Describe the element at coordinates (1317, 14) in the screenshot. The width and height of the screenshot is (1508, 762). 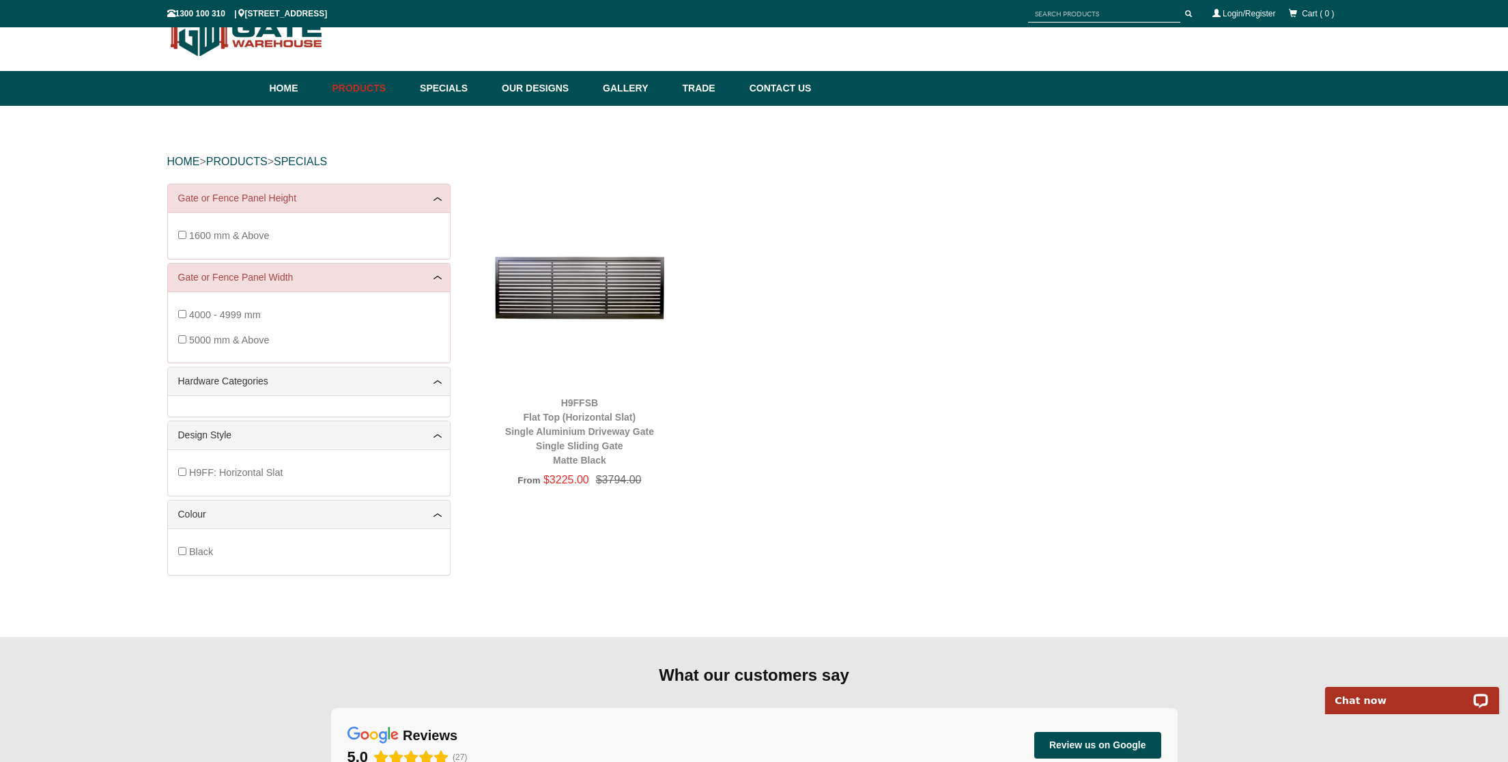
I see `span: Cart ( 0 )` at that location.